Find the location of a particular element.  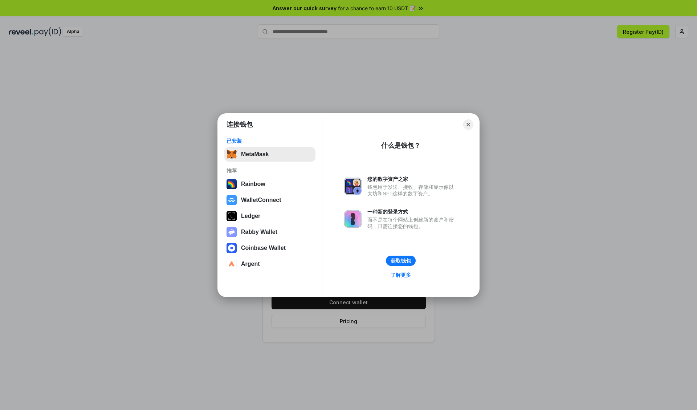

div: WalletConnect is located at coordinates (261, 200).